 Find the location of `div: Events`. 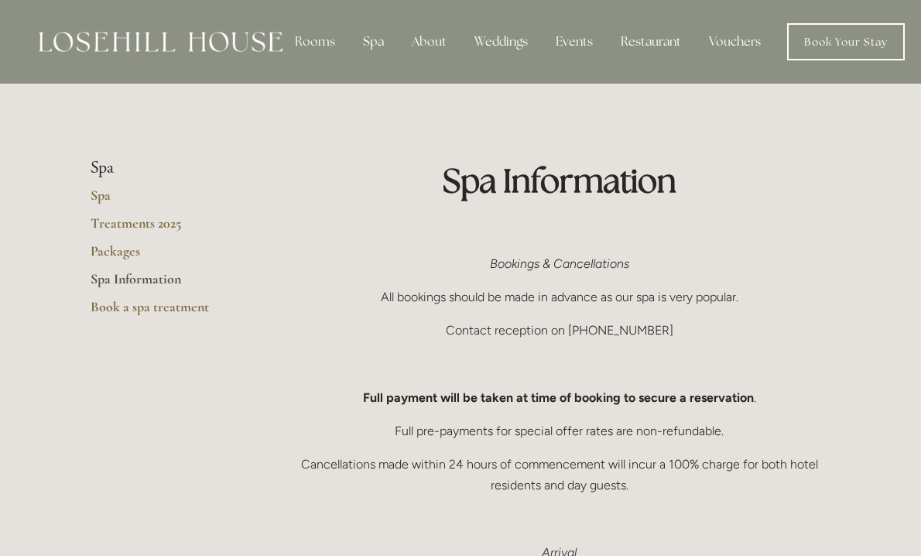

div: Events is located at coordinates (574, 42).